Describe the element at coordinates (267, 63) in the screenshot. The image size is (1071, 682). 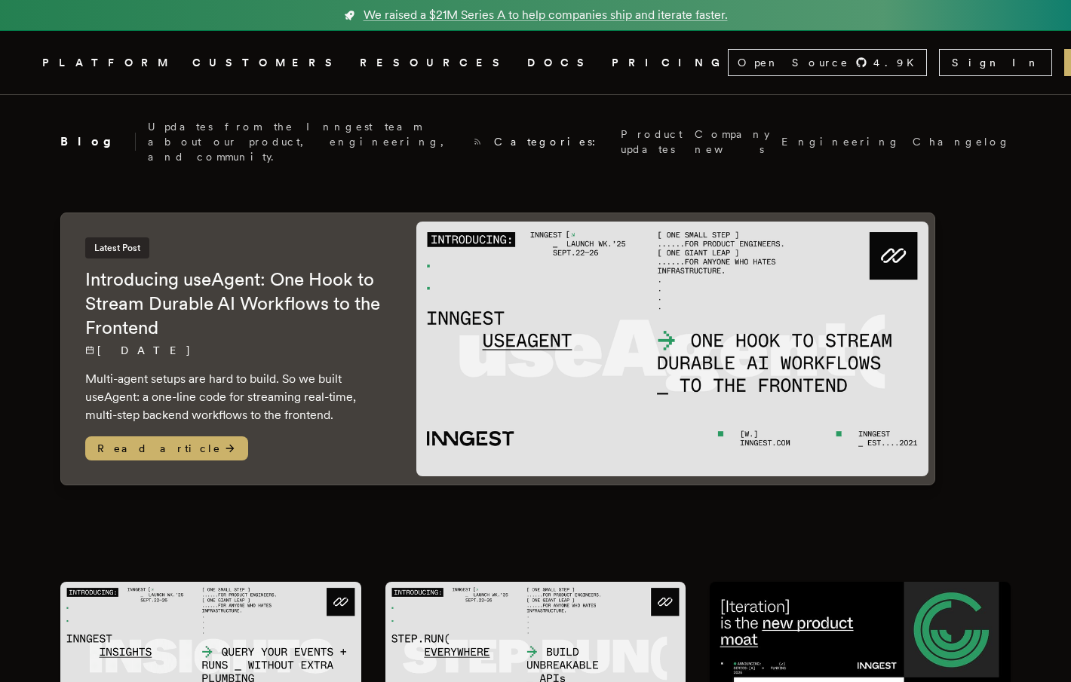
I see `a: CUSTOMERS` at that location.